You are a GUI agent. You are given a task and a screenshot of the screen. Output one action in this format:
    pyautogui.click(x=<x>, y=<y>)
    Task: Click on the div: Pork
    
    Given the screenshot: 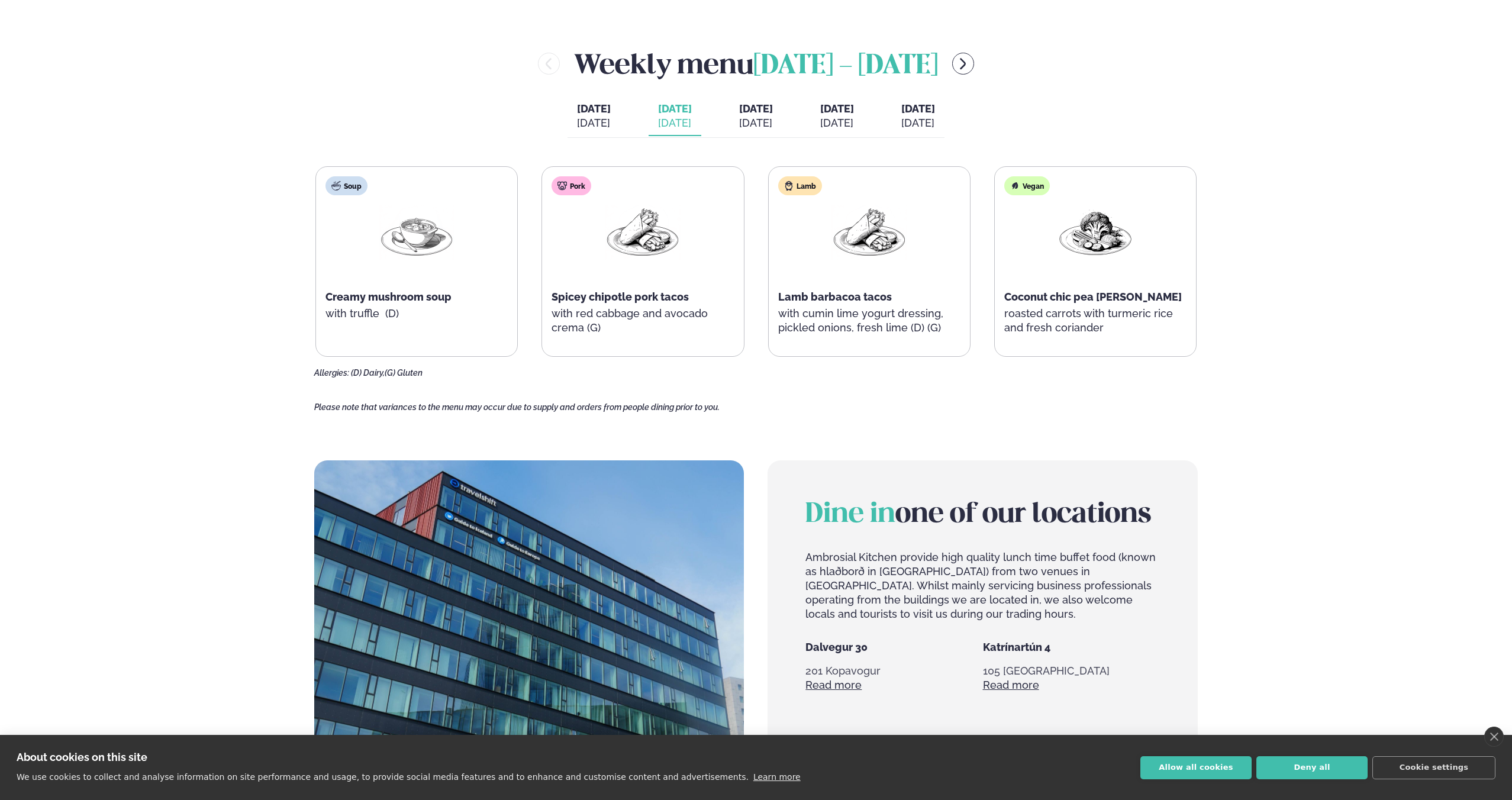 What is the action you would take?
    pyautogui.click(x=571, y=185)
    